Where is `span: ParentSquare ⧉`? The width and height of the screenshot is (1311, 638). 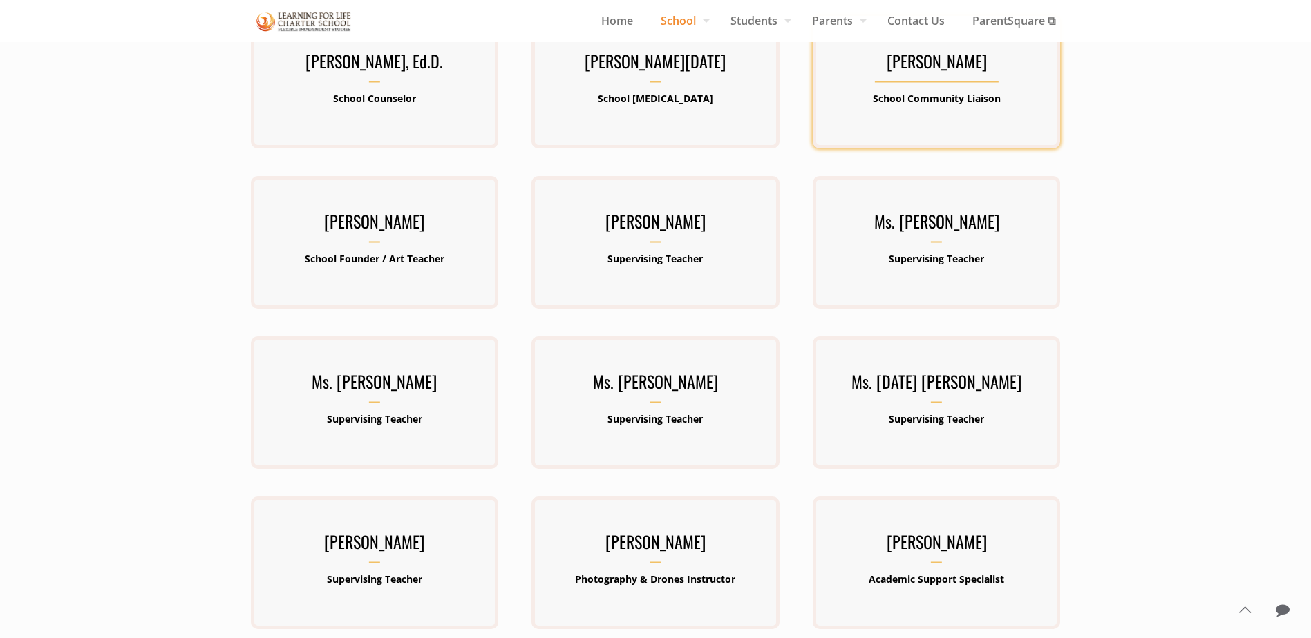
span: ParentSquare ⧉ is located at coordinates (1014, 21).